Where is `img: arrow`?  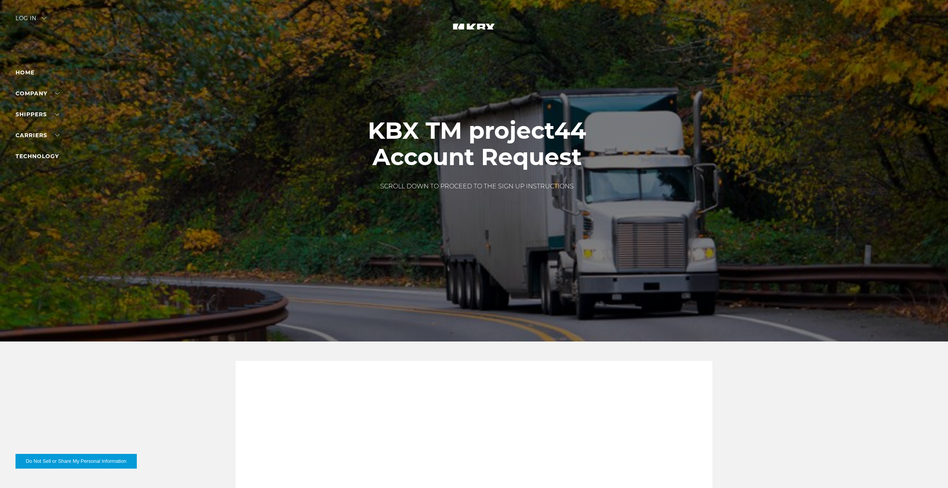
img: arrow is located at coordinates (44, 18).